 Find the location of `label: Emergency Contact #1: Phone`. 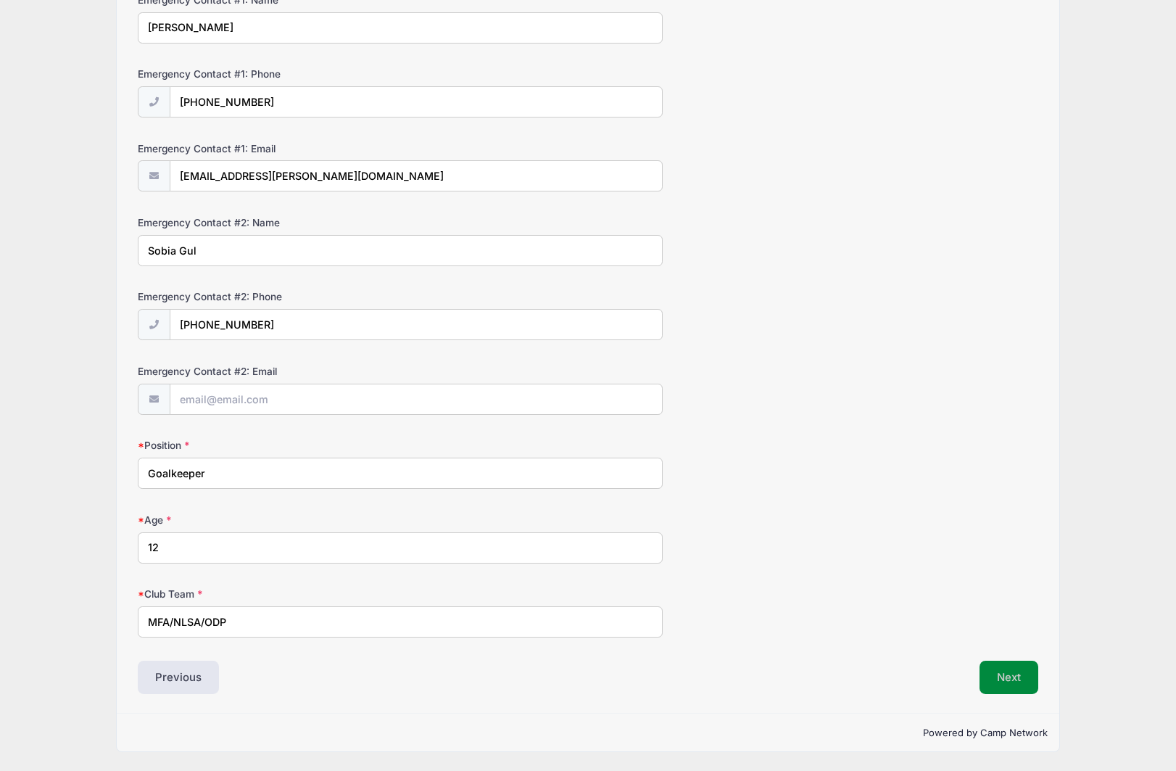

label: Emergency Contact #1: Phone is located at coordinates (288, 74).